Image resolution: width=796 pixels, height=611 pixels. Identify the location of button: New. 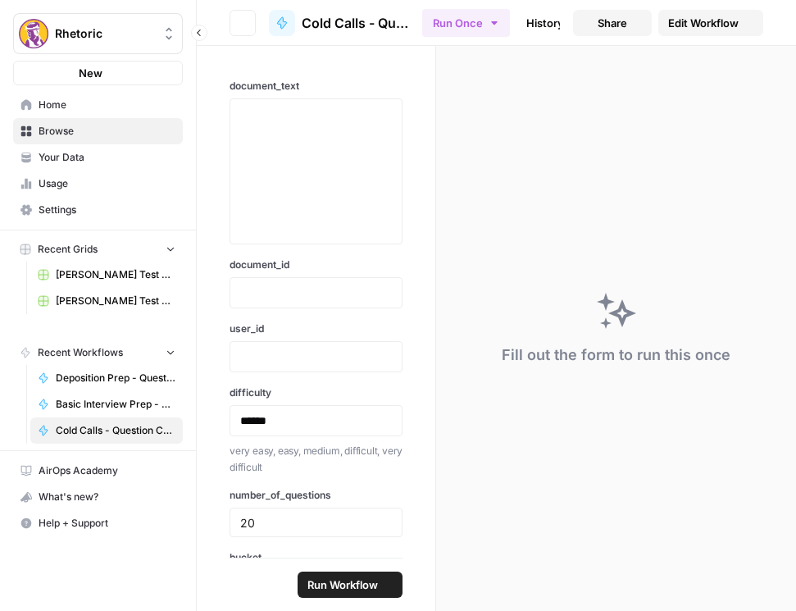
(98, 73).